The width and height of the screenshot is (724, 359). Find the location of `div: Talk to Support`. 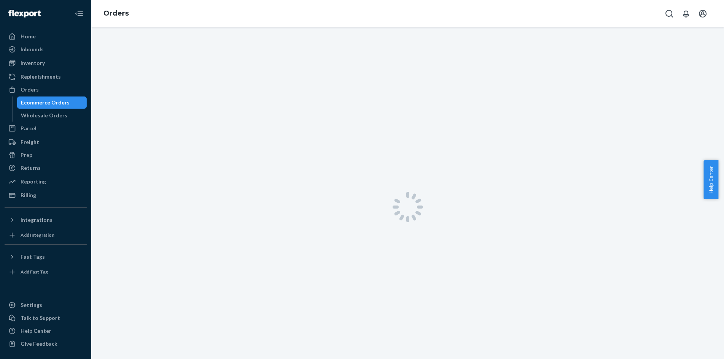

div: Talk to Support is located at coordinates (40, 318).